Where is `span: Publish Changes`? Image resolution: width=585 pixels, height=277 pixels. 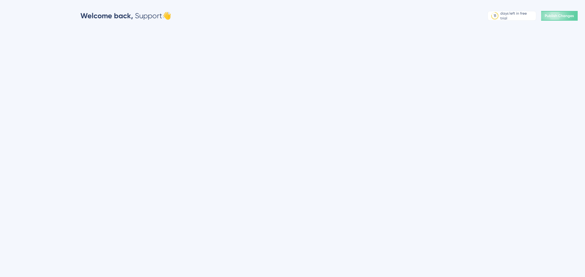
span: Publish Changes is located at coordinates (559, 16).